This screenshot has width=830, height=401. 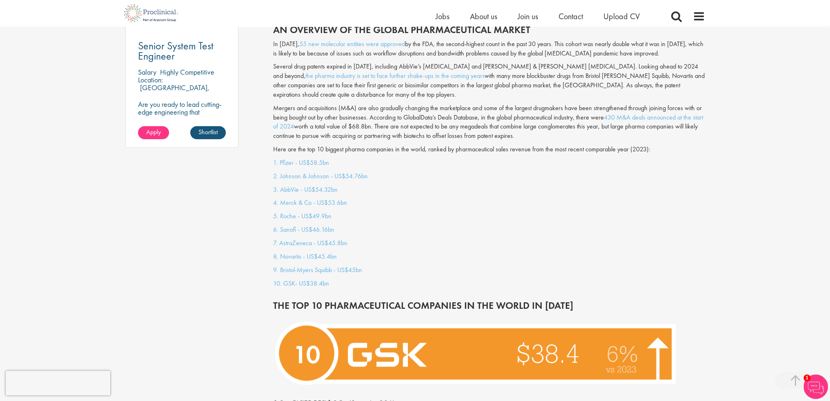 I want to click on h2: An overview of the global pharmaceutical market, so click(x=489, y=30).